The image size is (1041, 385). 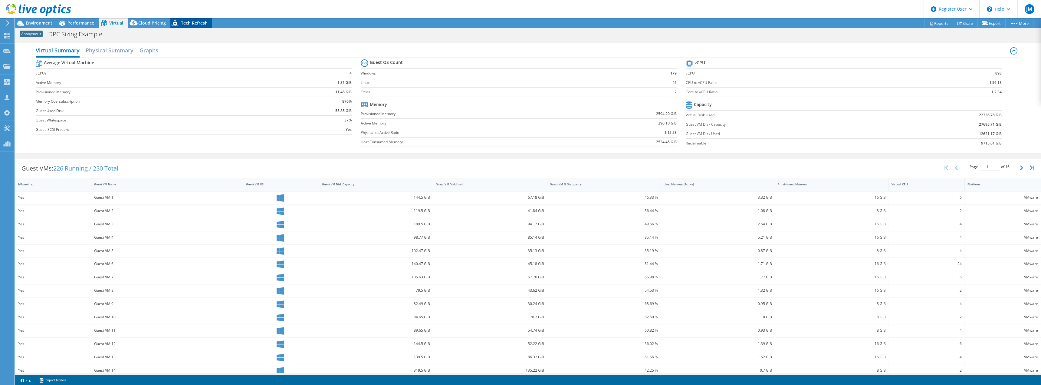 I want to click on span: Cloud Pricing, so click(x=152, y=23).